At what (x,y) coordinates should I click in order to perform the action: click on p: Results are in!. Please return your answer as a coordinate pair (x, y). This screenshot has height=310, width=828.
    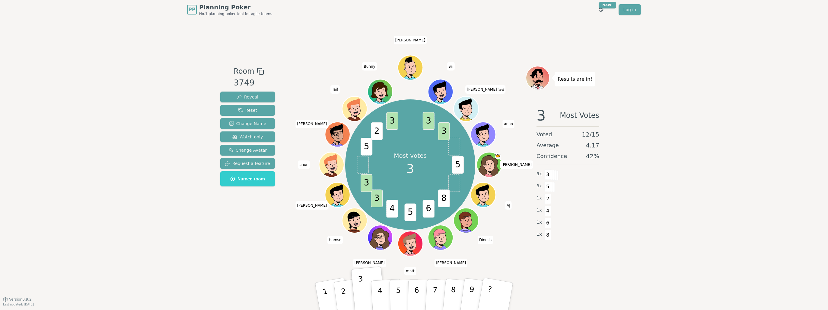
    Looking at the image, I should click on (575, 79).